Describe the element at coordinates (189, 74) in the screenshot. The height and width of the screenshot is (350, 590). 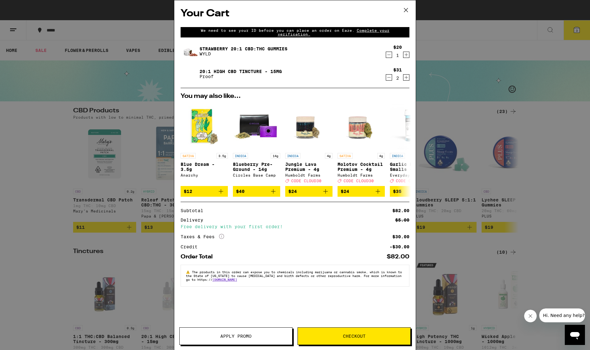
I see `img: 20:1 High CBD Tincture - 15mg` at that location.